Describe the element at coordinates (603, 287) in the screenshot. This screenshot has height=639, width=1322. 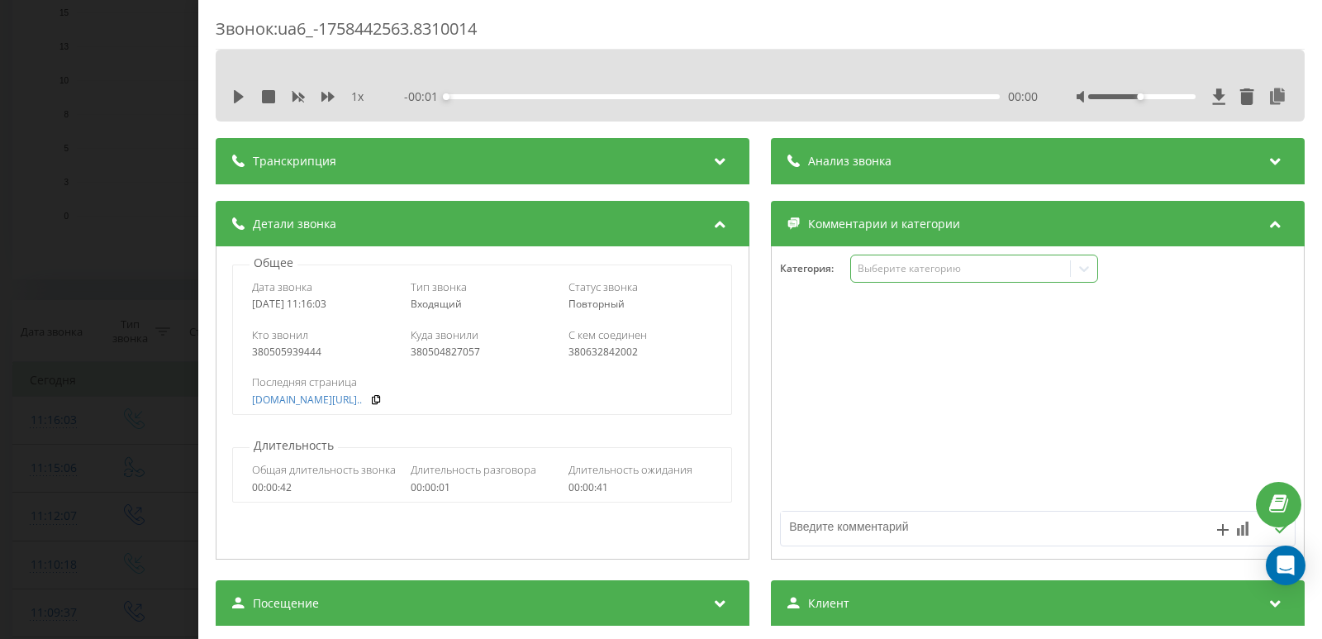
I see `span: Статус звонка` at that location.